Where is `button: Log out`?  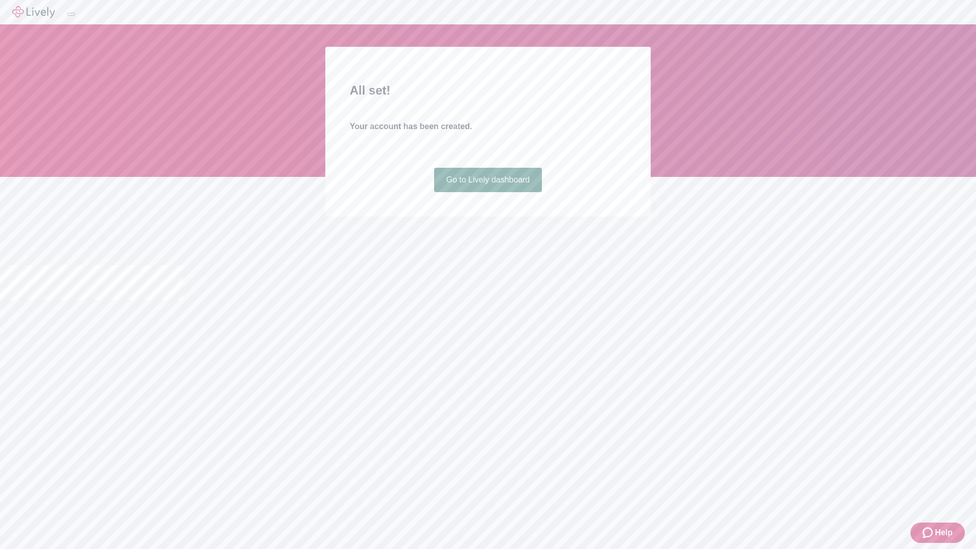 button: Log out is located at coordinates (71, 14).